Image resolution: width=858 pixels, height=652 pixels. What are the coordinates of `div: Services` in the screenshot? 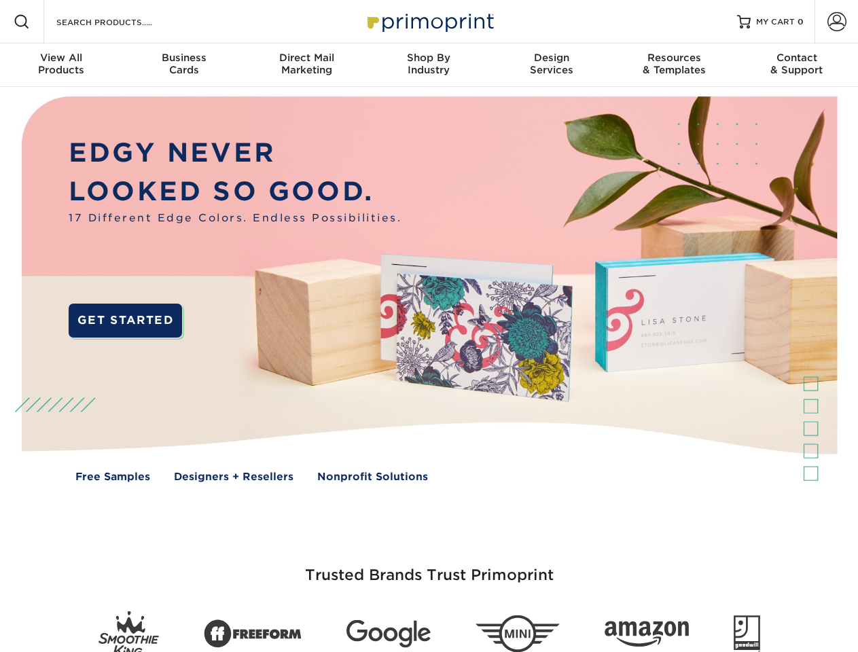 It's located at (552, 64).